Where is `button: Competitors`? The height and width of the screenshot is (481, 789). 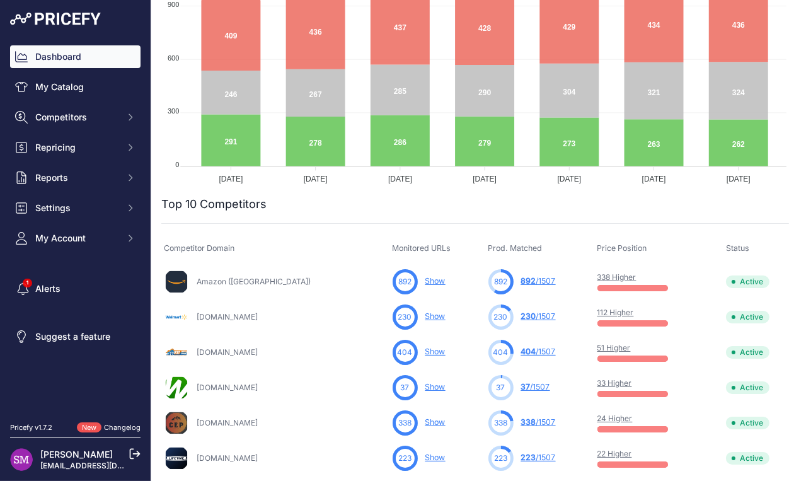
button: Competitors is located at coordinates (75, 117).